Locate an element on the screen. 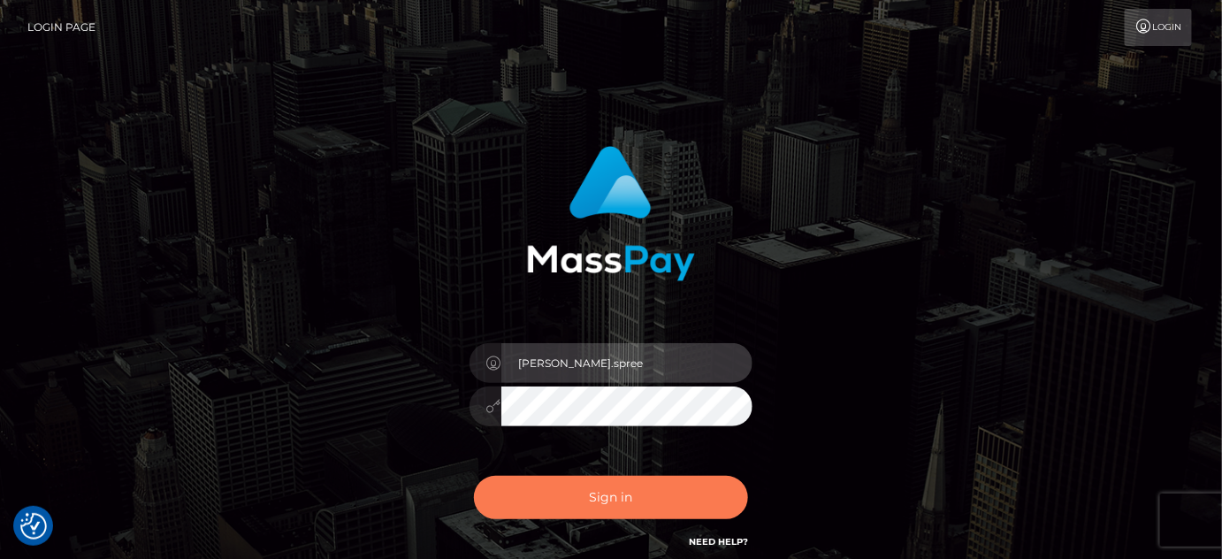 The width and height of the screenshot is (1222, 559). img: MassPay Login is located at coordinates (611, 213).